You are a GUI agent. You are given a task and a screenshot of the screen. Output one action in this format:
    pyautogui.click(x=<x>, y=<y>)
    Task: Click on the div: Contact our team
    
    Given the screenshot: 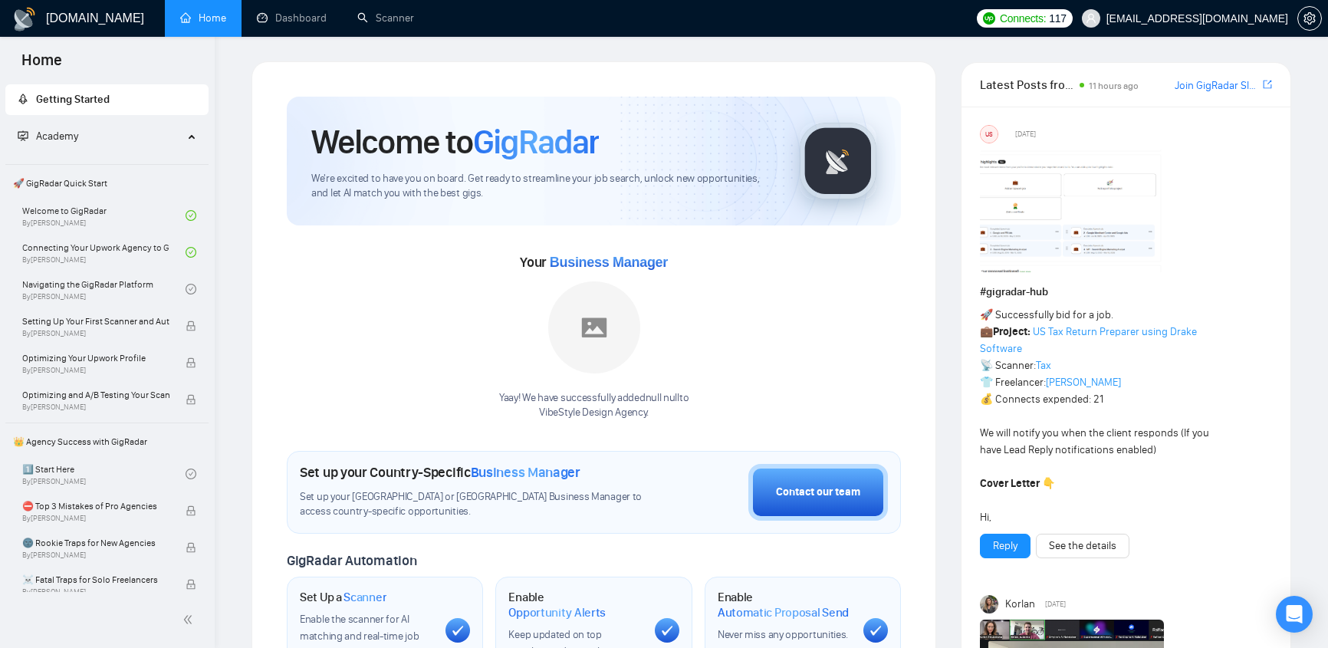 What is the action you would take?
    pyautogui.click(x=818, y=492)
    